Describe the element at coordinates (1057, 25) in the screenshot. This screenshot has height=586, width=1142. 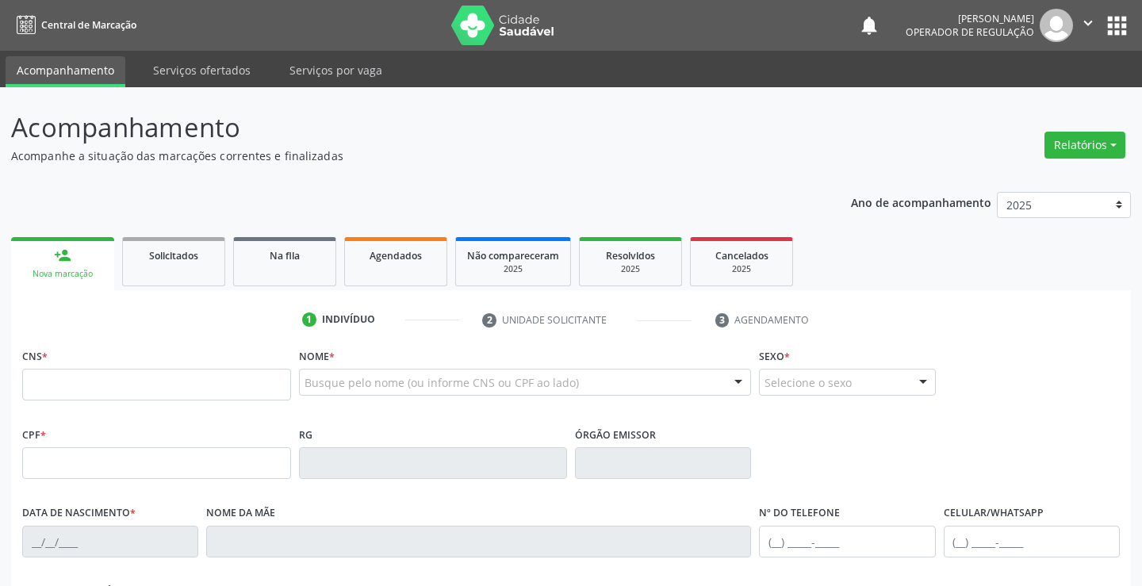
I see `img: img` at that location.